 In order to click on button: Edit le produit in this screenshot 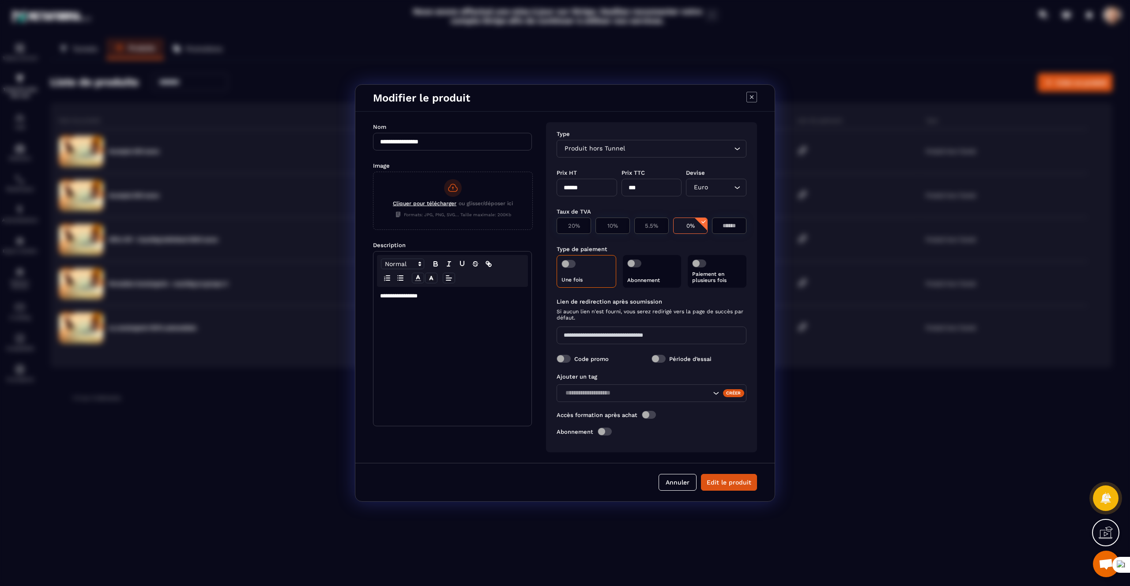, I will do `click(729, 483)`.